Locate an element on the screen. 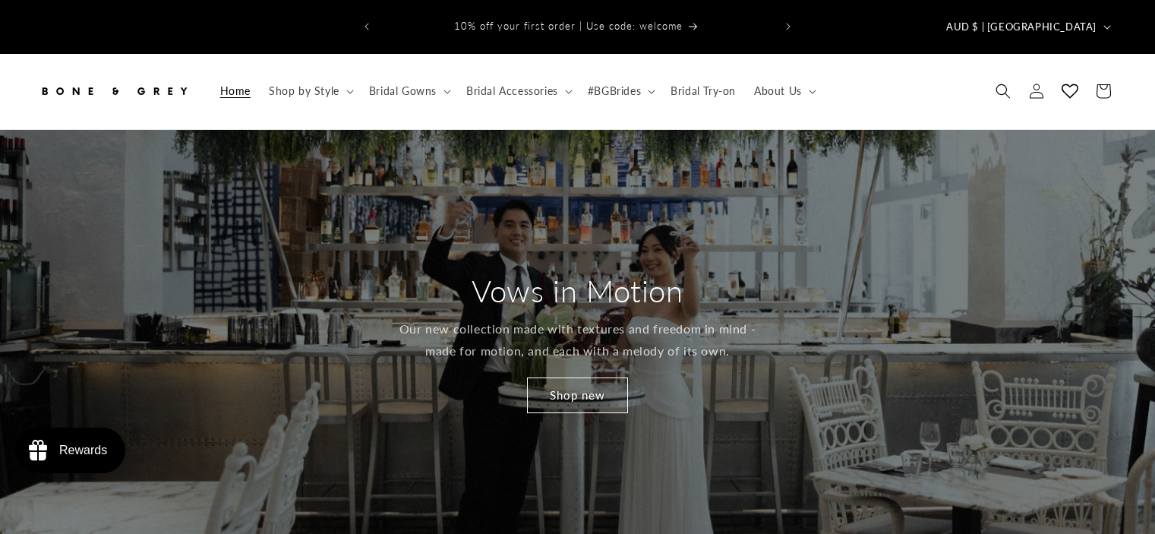 This screenshot has height=534, width=1155. a: Bridal Try-on is located at coordinates (703, 91).